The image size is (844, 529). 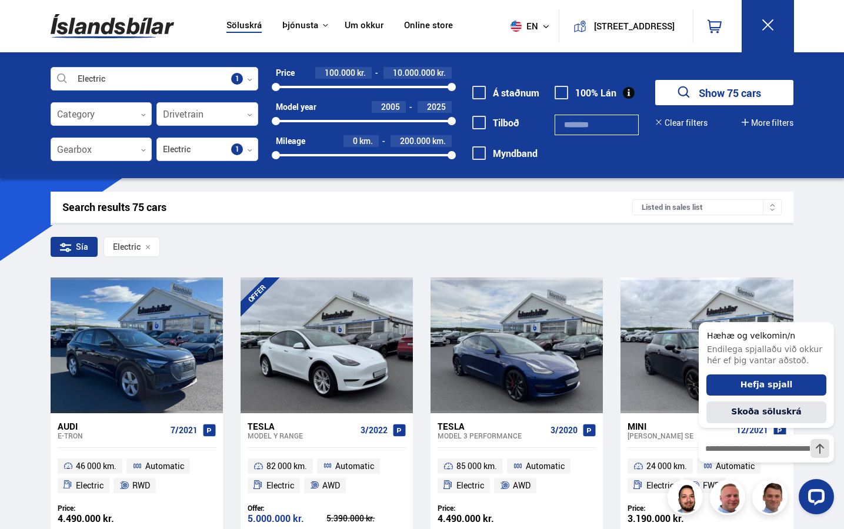 I want to click on button: Skoða söluskrá, so click(x=77, y=112).